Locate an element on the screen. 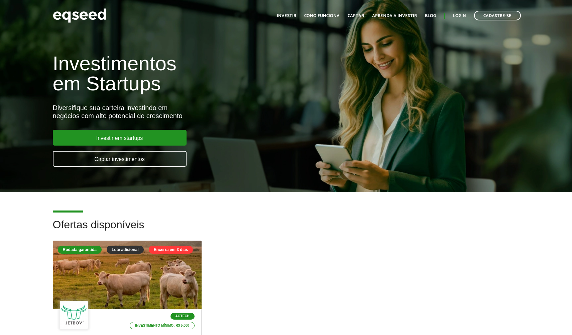 This screenshot has height=335, width=572. div: Diversifique sua carteira investindo em negócios com alto potencial de crescimento is located at coordinates (191, 112).